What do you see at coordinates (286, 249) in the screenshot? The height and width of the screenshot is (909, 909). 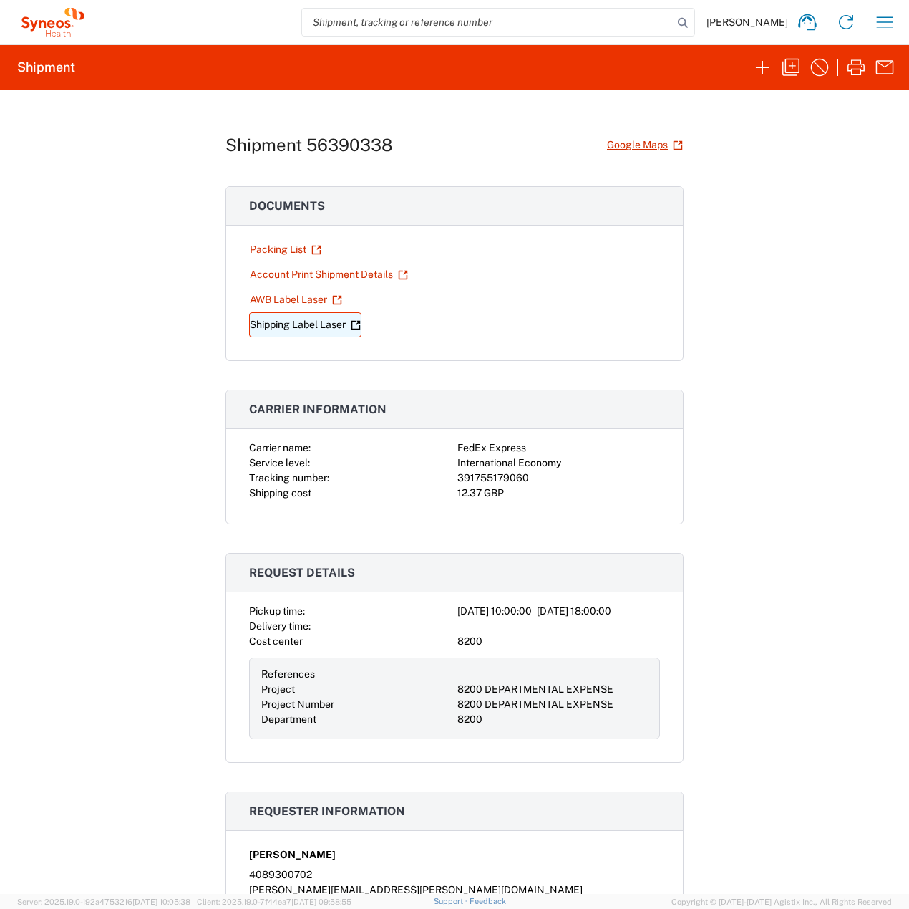 I see `a: Packing List` at bounding box center [286, 249].